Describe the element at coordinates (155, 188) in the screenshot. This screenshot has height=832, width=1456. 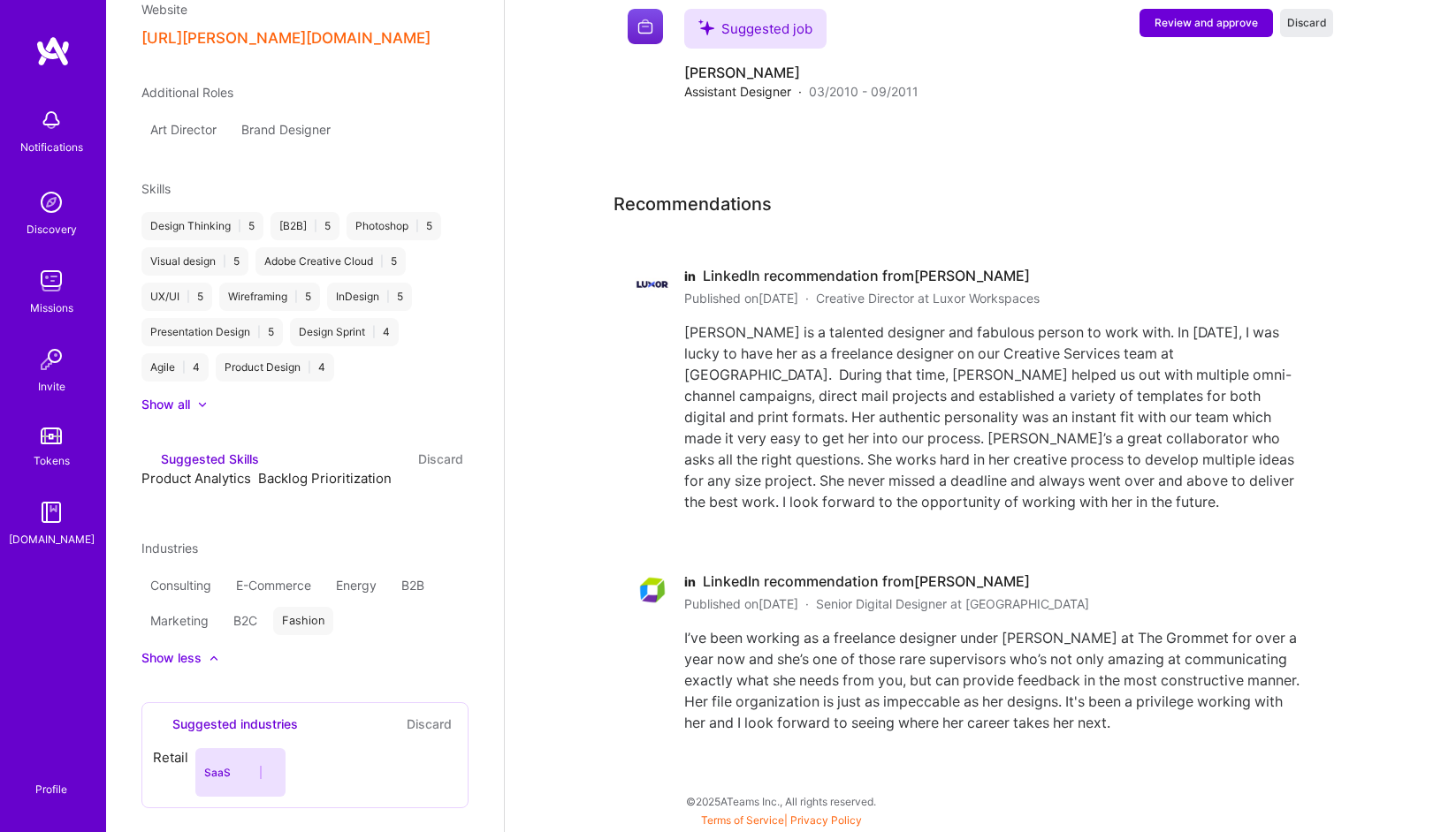
I see `span: Skills` at that location.